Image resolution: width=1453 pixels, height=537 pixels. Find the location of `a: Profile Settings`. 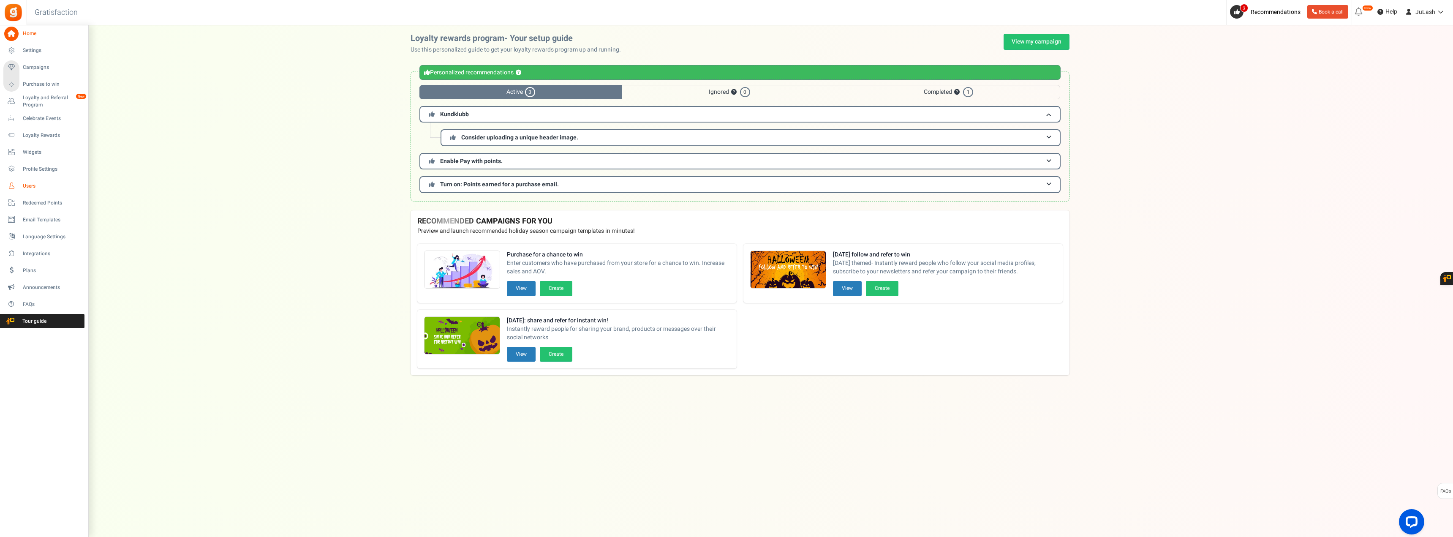

a: Profile Settings is located at coordinates (44, 169).